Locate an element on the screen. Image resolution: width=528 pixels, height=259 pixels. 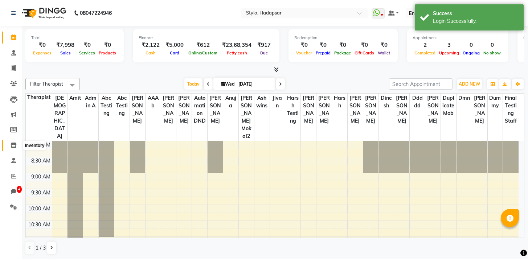
div: 8:30 AM is located at coordinates (41, 161).